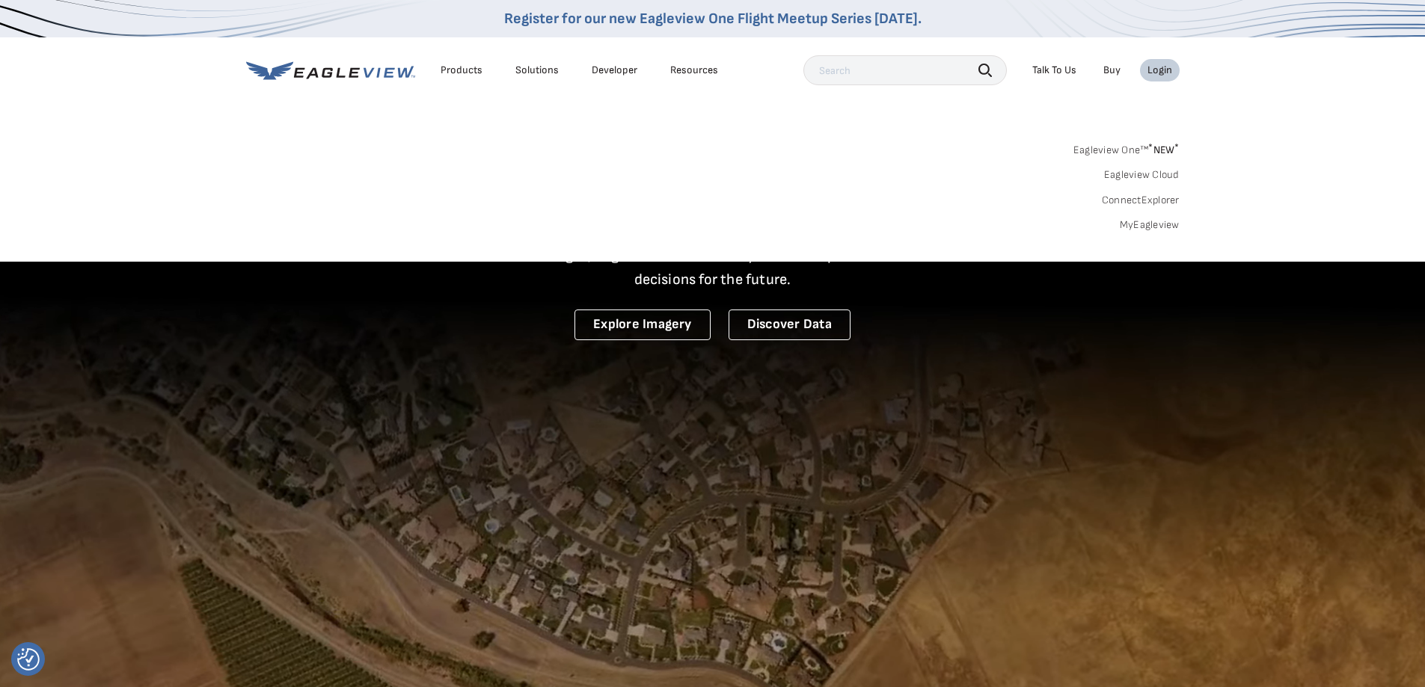 This screenshot has height=687, width=1425. I want to click on div: Resources, so click(694, 70).